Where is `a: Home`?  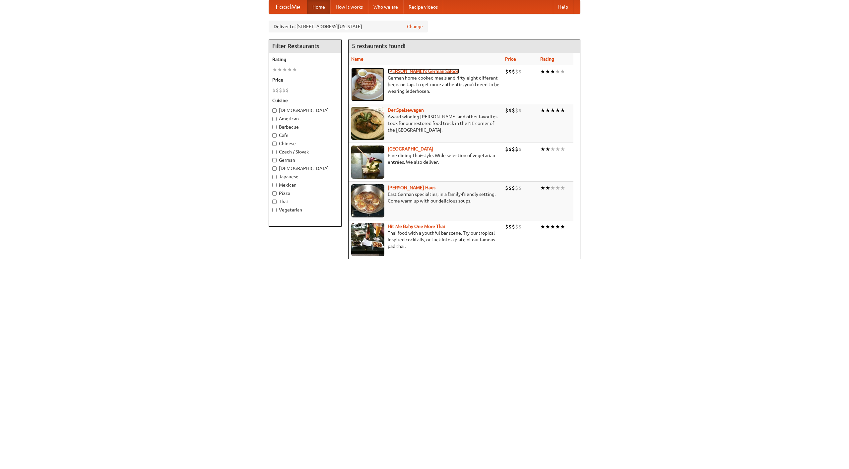
a: Home is located at coordinates (319, 7).